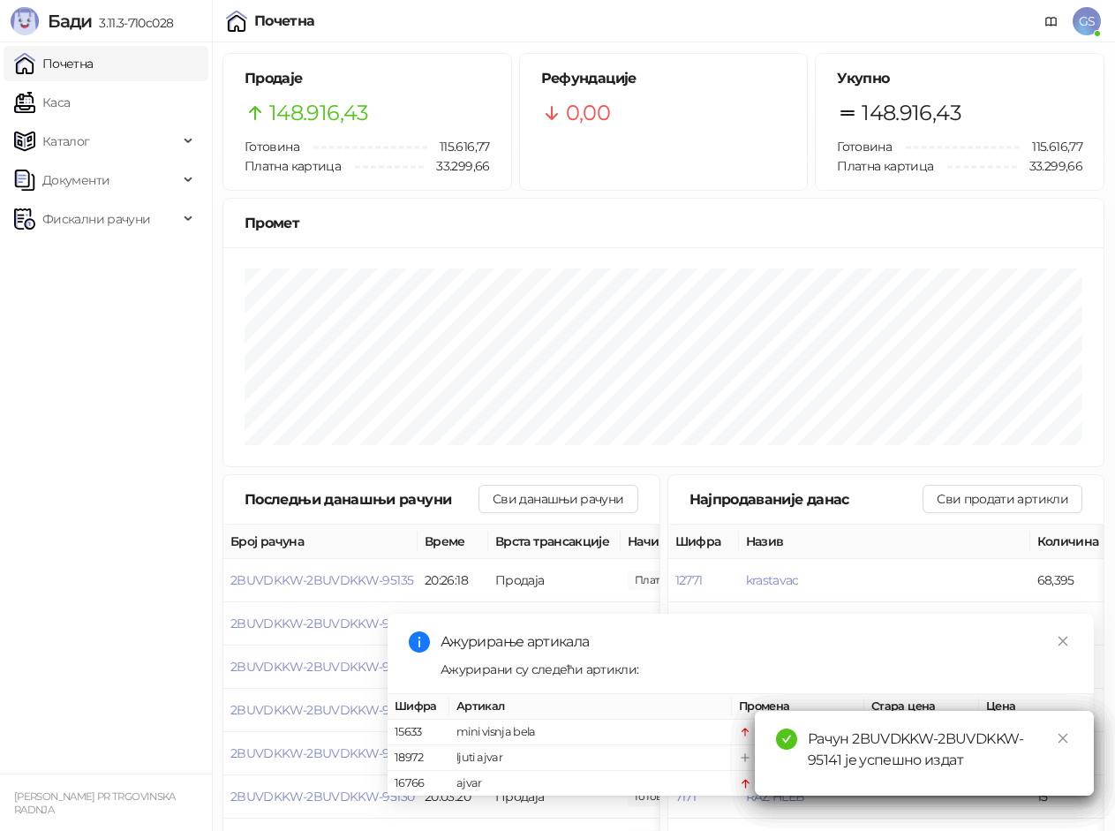 This screenshot has height=831, width=1115. Describe the element at coordinates (418, 757) in the screenshot. I see `td: 18972` at that location.